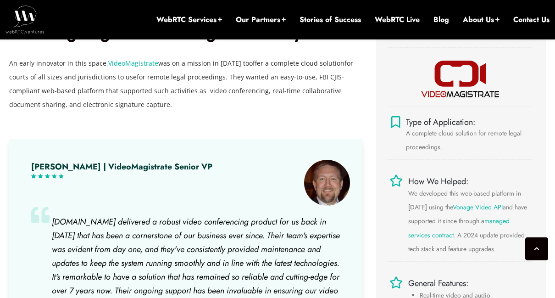  Describe the element at coordinates (481, 20) in the screenshot. I see `a: About Us` at that location.